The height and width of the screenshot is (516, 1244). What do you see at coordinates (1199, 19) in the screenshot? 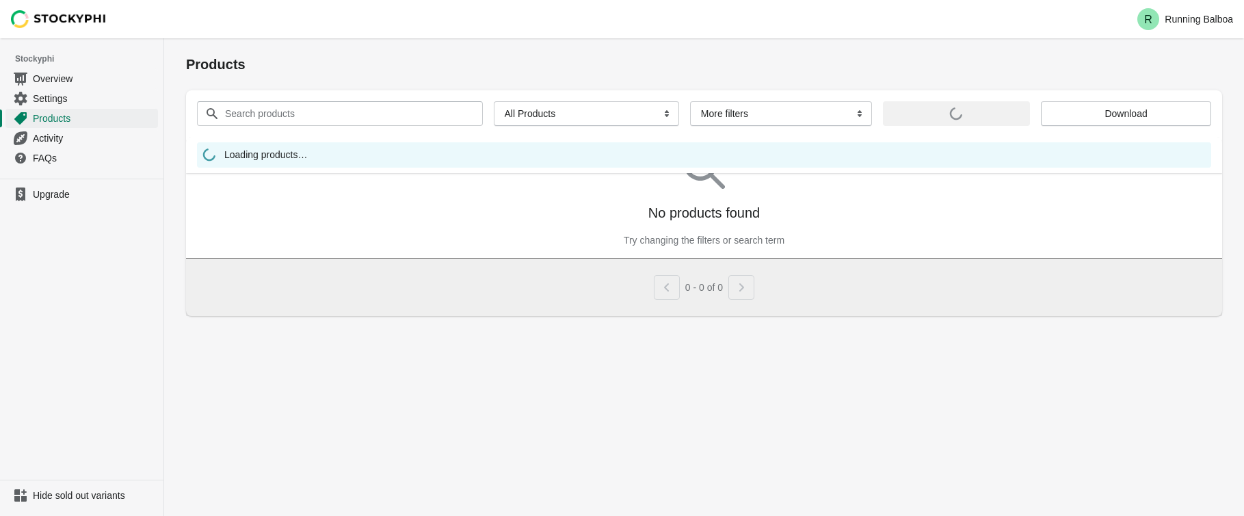
I see `p: Running Balboa` at bounding box center [1199, 19].